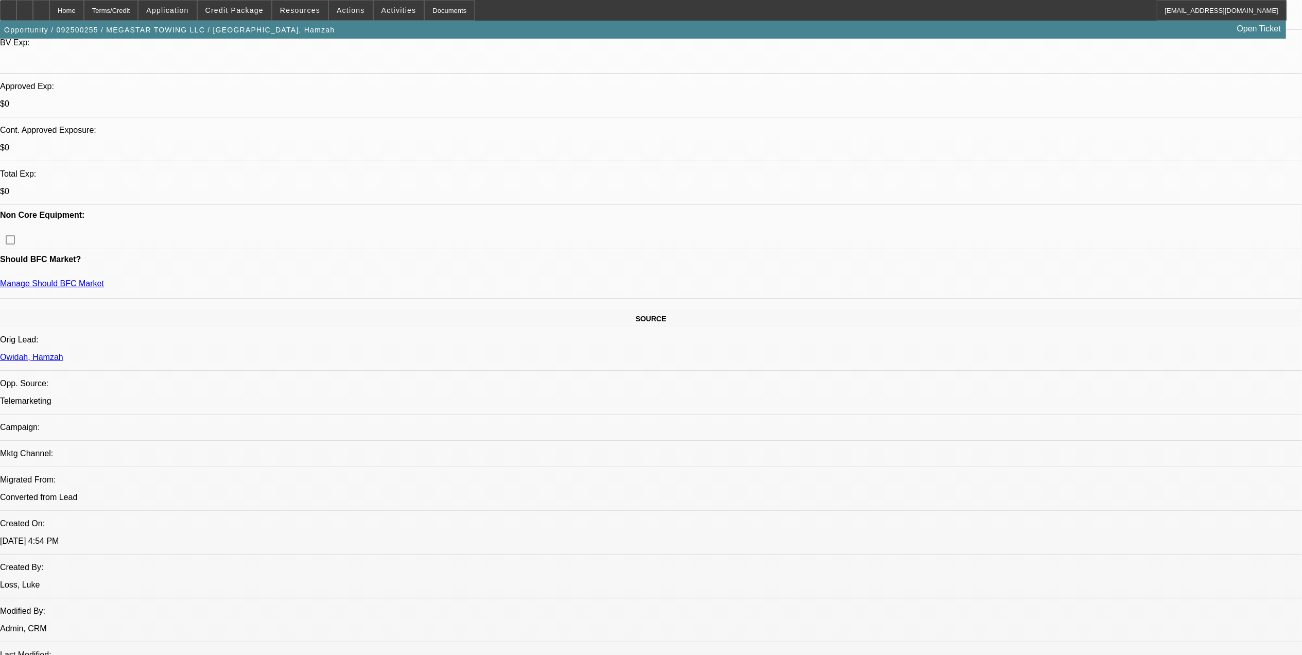 The width and height of the screenshot is (1302, 655). I want to click on button: Actions, so click(350, 10).